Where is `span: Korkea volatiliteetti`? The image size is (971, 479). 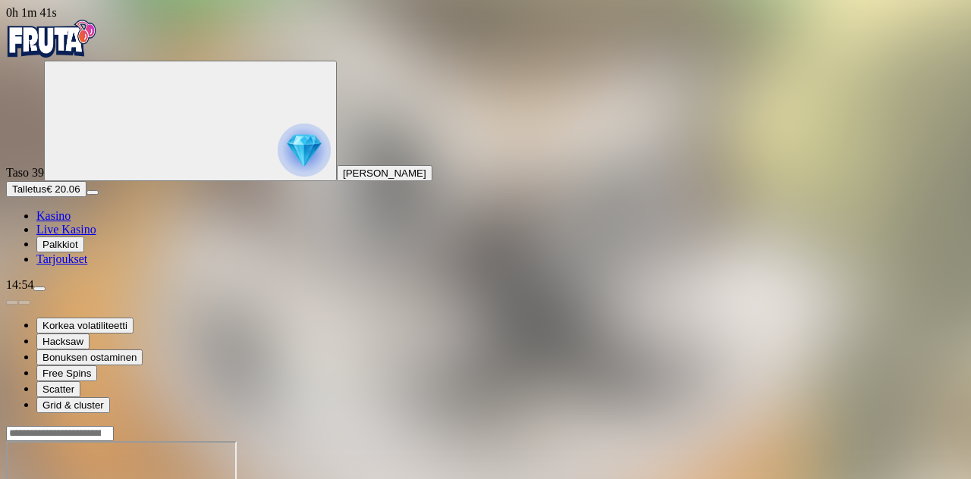
span: Korkea volatiliteetti is located at coordinates (85, 325).